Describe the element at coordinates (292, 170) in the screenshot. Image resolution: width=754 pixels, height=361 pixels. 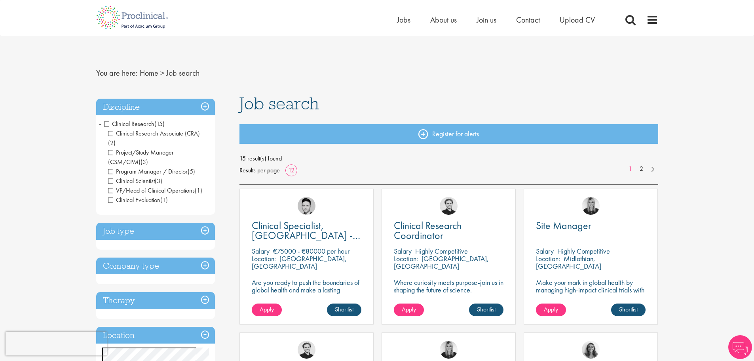
I see `a: 12` at that location.